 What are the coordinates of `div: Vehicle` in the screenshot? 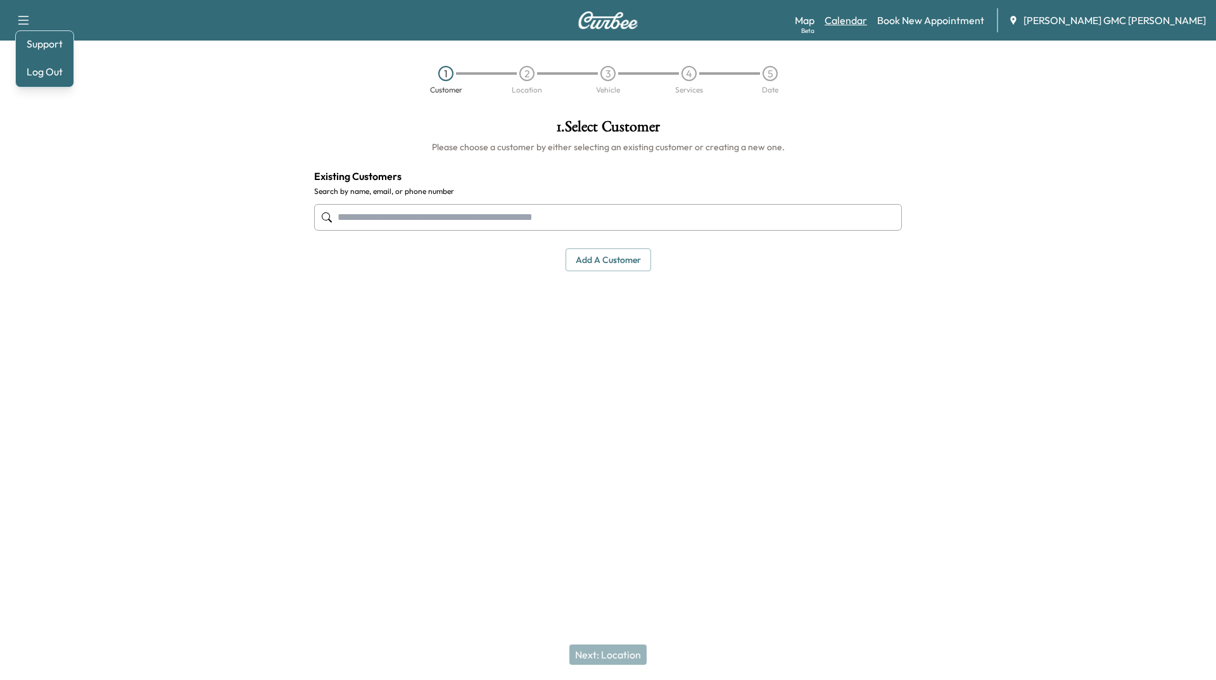 It's located at (608, 90).